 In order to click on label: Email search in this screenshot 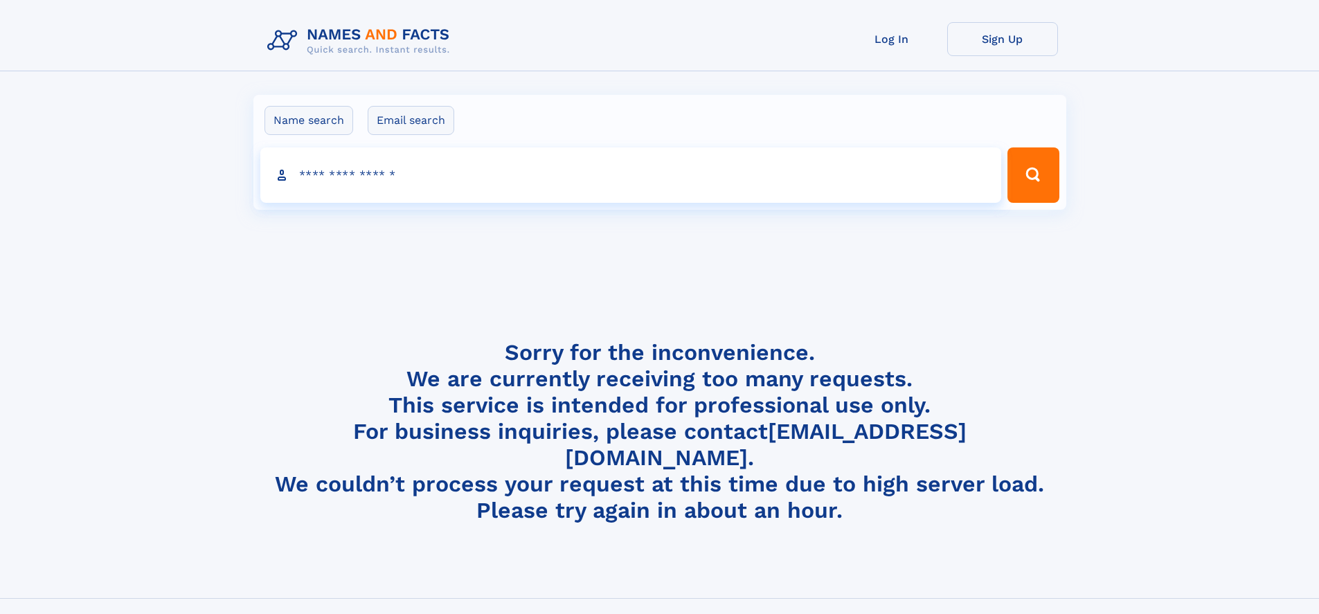, I will do `click(411, 120)`.